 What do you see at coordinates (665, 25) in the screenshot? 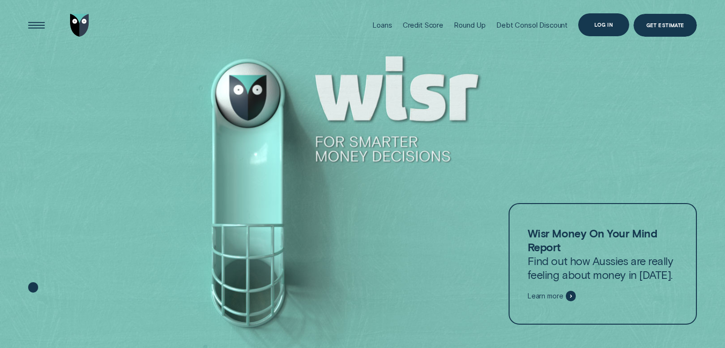
I see `a: Get Estimate` at bounding box center [665, 25].